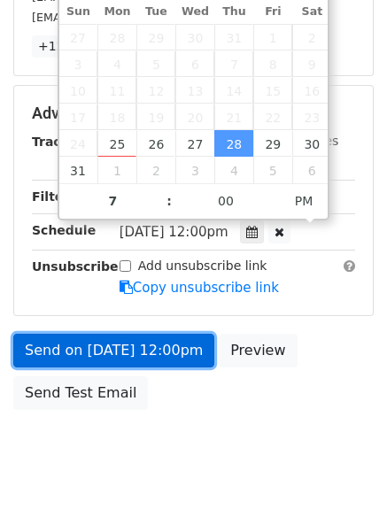 The width and height of the screenshot is (387, 517). I want to click on span: August 9, 2025, so click(312, 64).